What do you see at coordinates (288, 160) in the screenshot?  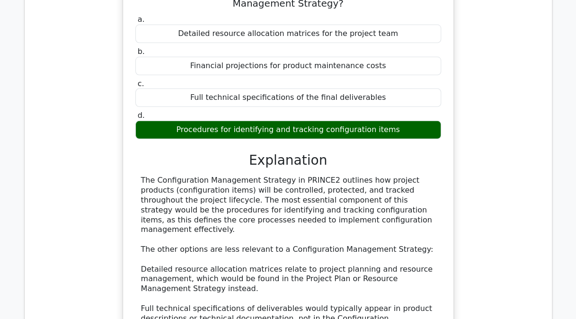 I see `h3: Explanation` at bounding box center [288, 160].